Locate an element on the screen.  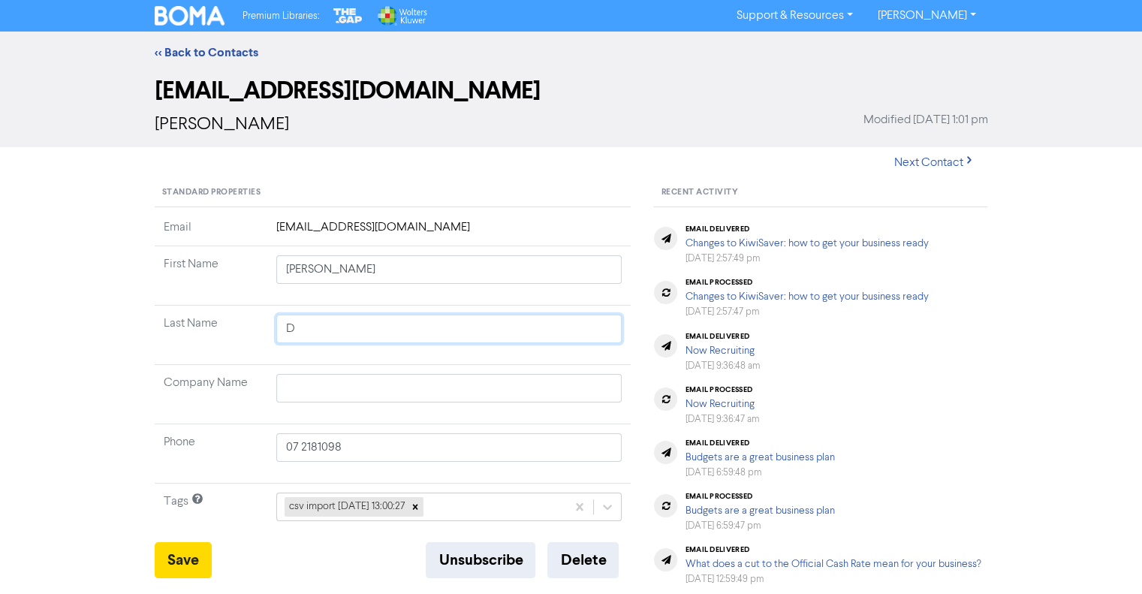
div: Standard Properties is located at coordinates (393, 193).